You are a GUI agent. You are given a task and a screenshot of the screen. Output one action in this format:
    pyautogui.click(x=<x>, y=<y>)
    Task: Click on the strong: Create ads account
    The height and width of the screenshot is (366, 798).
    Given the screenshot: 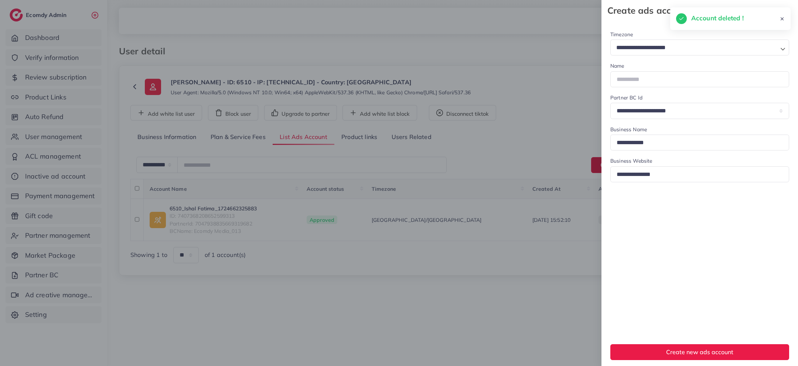 What is the action you would take?
    pyautogui.click(x=692, y=10)
    